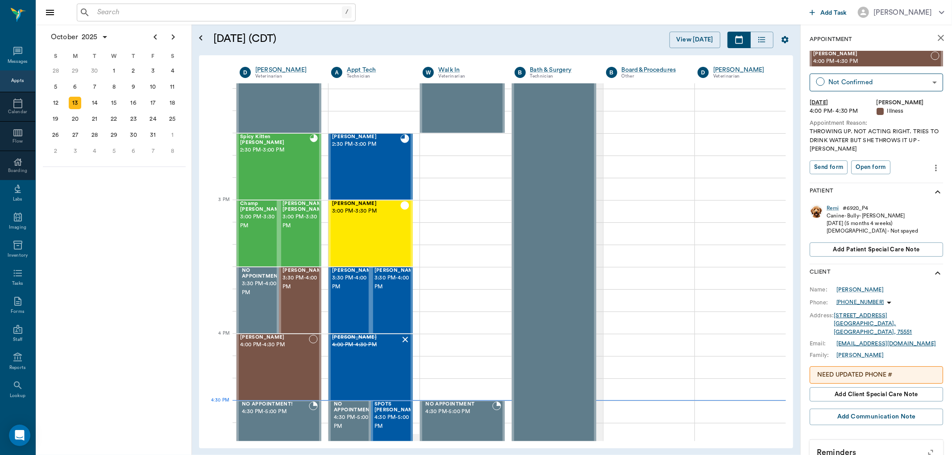 The image size is (952, 455). I want to click on button: Open form, so click(870, 167).